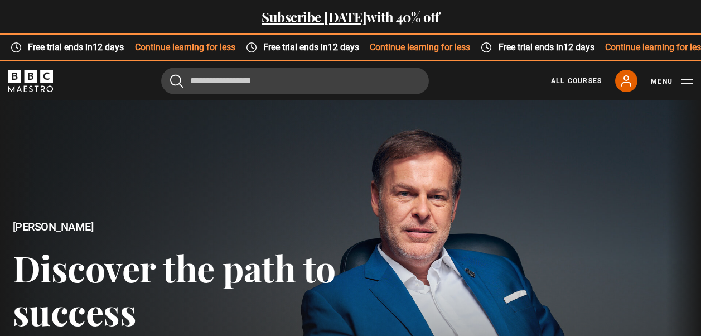 This screenshot has width=701, height=336. I want to click on button: Toggle navigation, so click(671, 81).